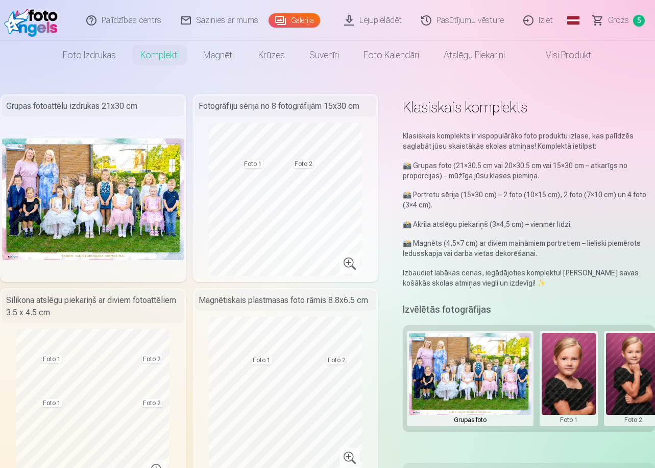  Describe the element at coordinates (474, 55) in the screenshot. I see `a: Atslēgu piekariņi` at that location.